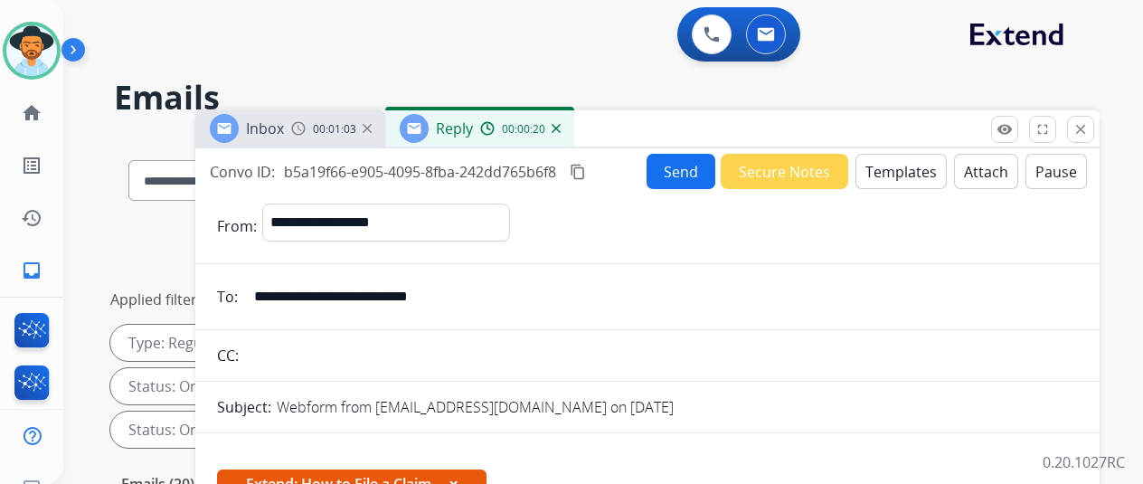 The height and width of the screenshot is (484, 1143). Describe the element at coordinates (232, 430) in the screenshot. I see `div: Status: On Hold - Servicers` at that location.